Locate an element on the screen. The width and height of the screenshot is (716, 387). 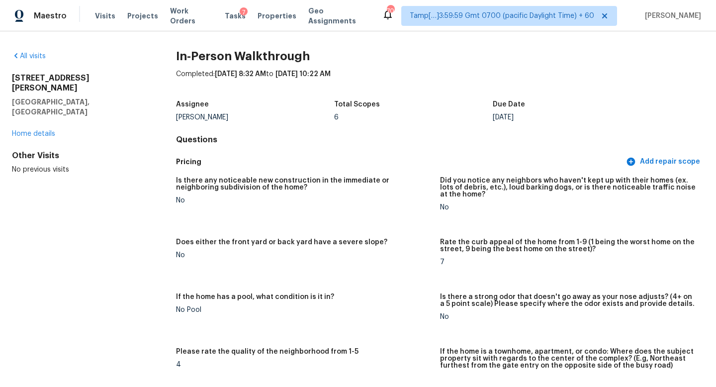
h5: If the home has a pool, what condition is it in? is located at coordinates (255, 297).